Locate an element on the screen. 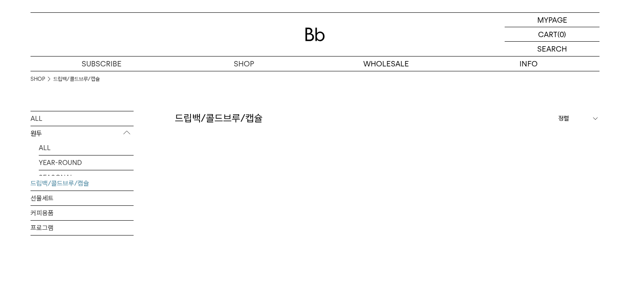 The image size is (630, 292). p: SEARCH is located at coordinates (552, 49).